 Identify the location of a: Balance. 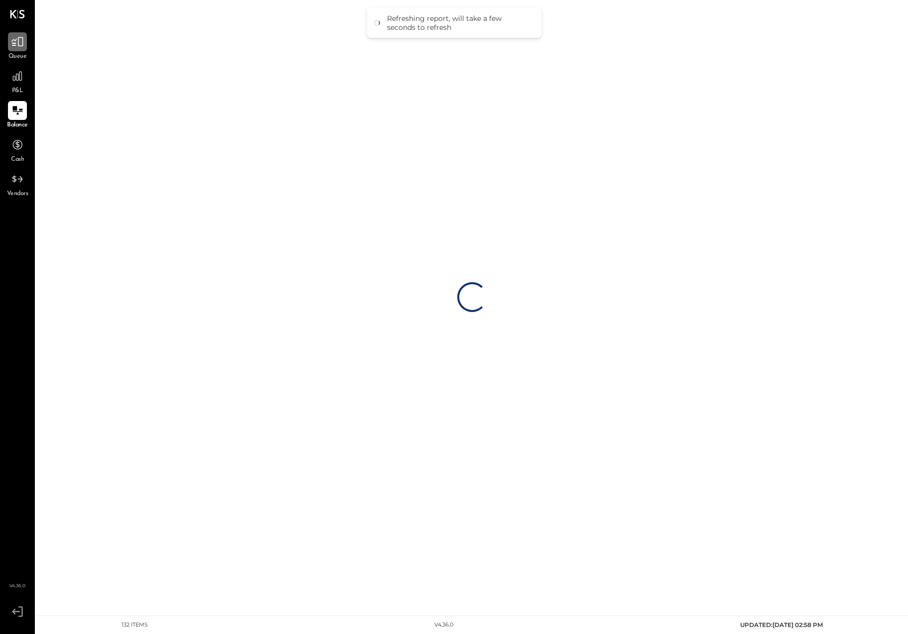
(17, 116).